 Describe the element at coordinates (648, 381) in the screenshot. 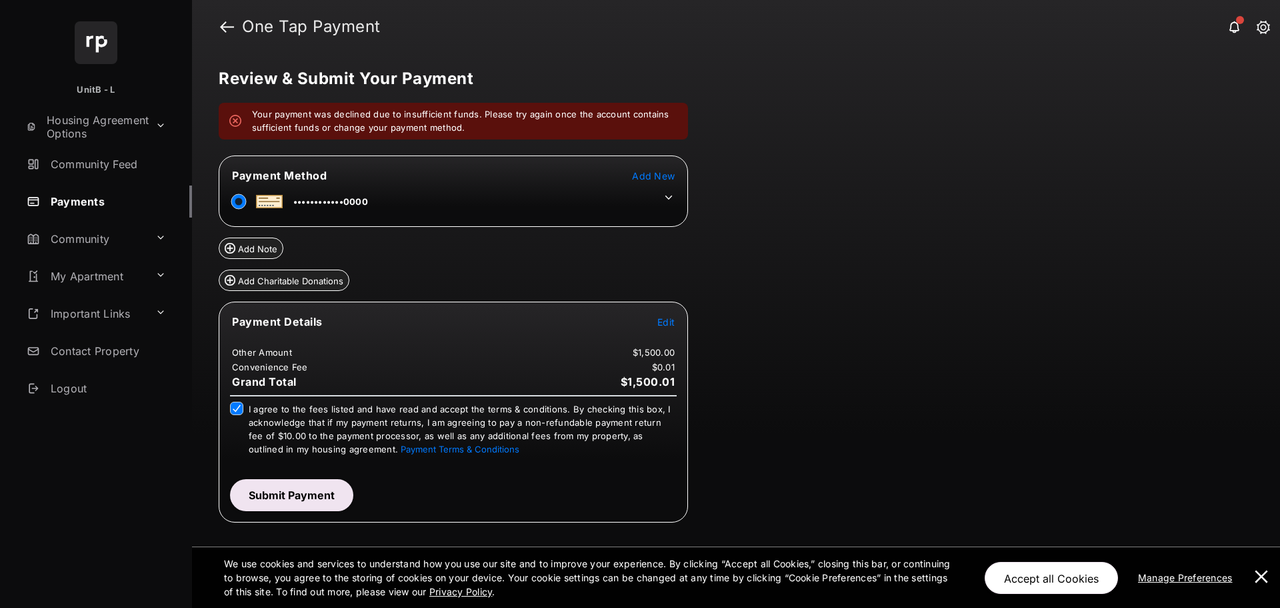

I see `span: $1,500.01` at that location.